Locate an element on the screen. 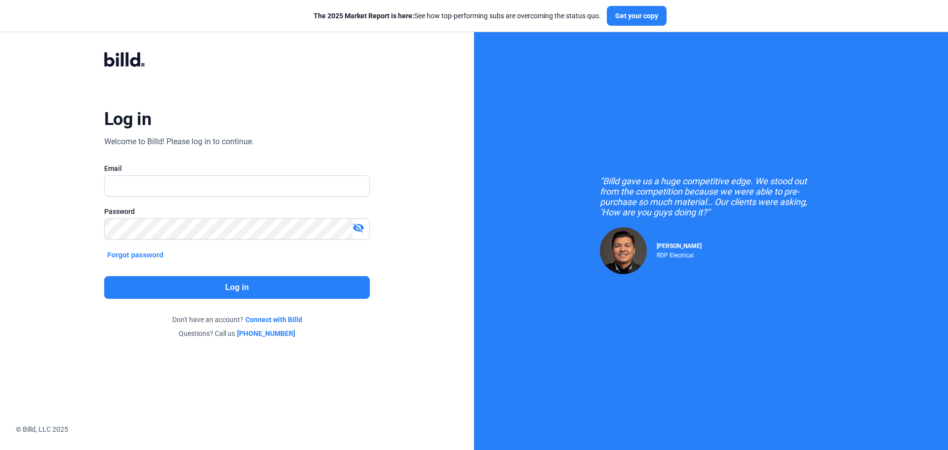 The width and height of the screenshot is (948, 450). div: Questions? Call us is located at coordinates (237, 333).